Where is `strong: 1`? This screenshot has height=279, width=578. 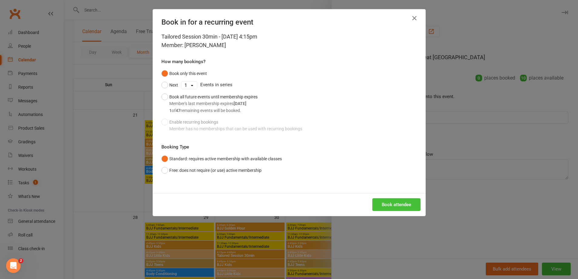 strong: 1 is located at coordinates (170, 110).